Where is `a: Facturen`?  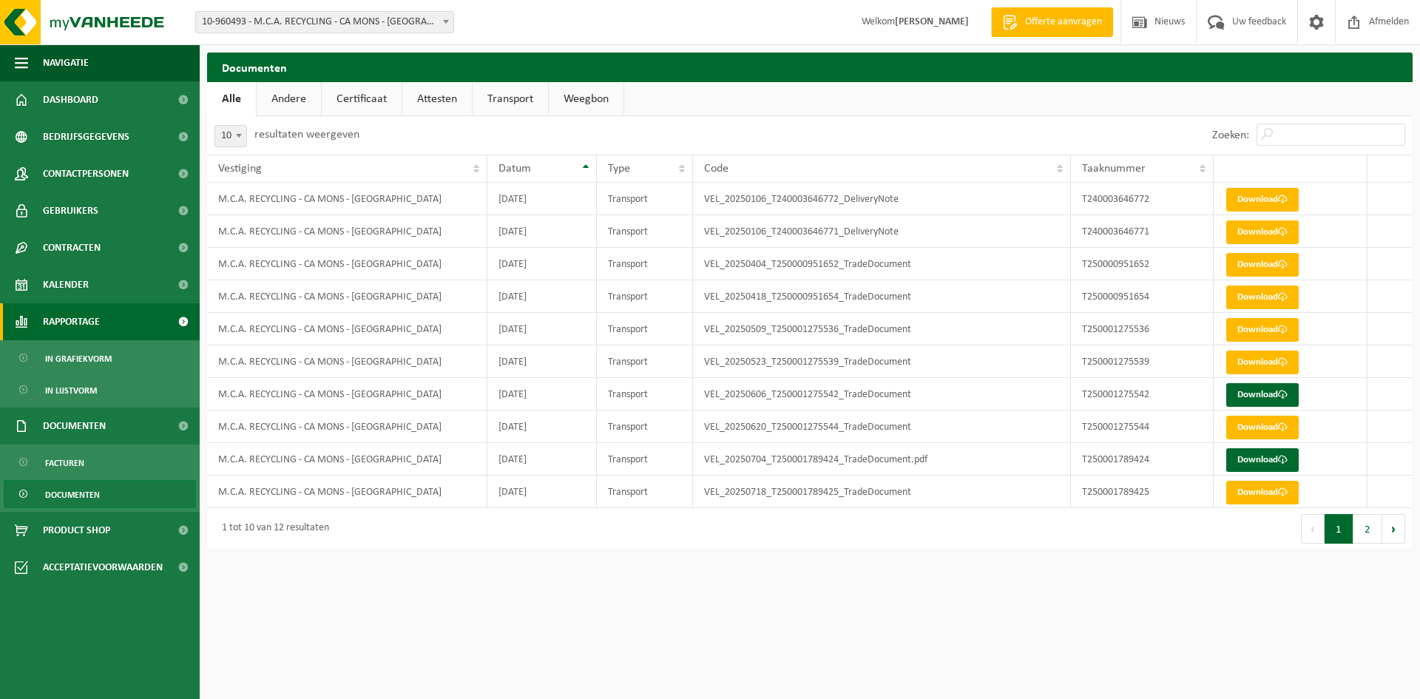
a: Facturen is located at coordinates (100, 462).